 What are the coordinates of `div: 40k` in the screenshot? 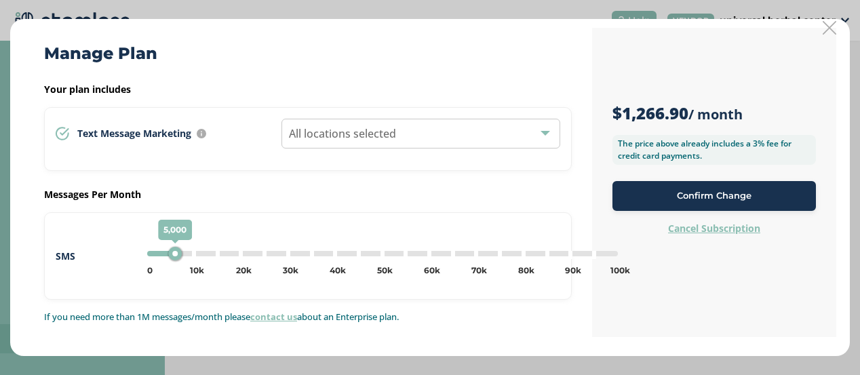 It's located at (338, 271).